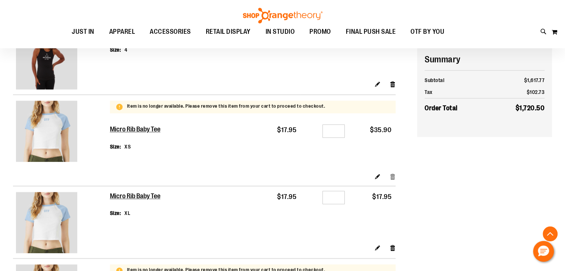 The image size is (565, 271). Describe the element at coordinates (83, 32) in the screenshot. I see `a: JUST IN` at that location.